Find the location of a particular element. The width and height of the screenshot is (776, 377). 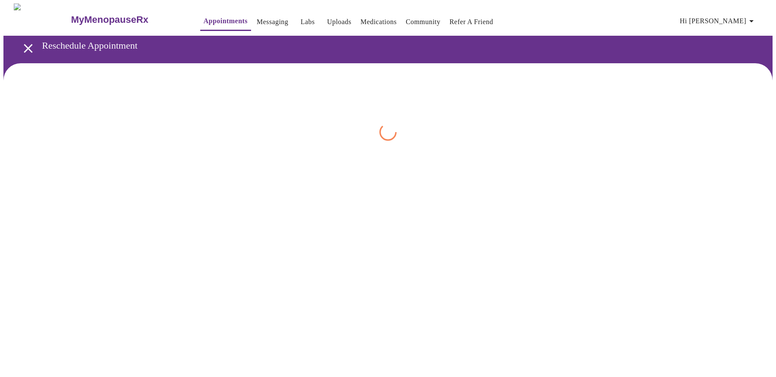

button: Community is located at coordinates (423, 22).